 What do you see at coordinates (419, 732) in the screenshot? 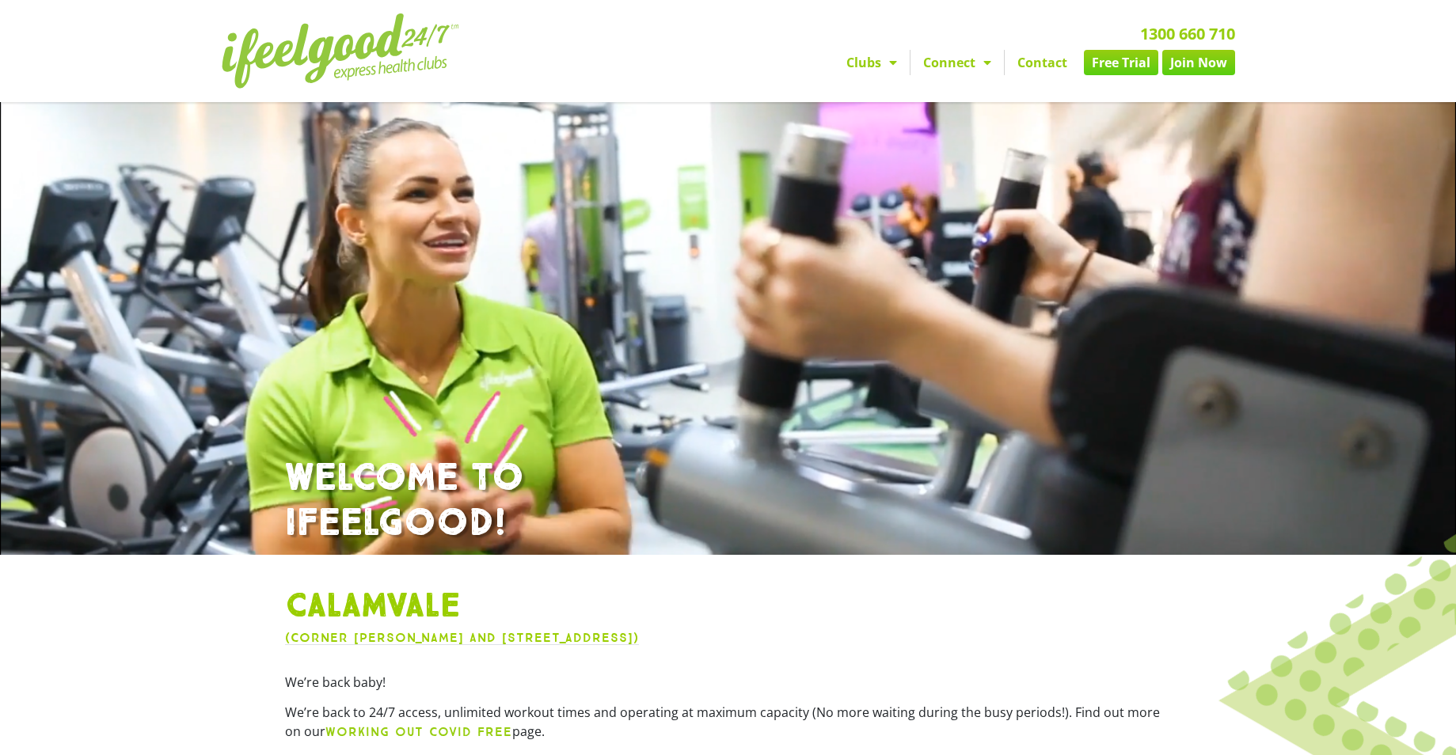
I see `b: WORKING OUT COVID FREE` at bounding box center [419, 732].